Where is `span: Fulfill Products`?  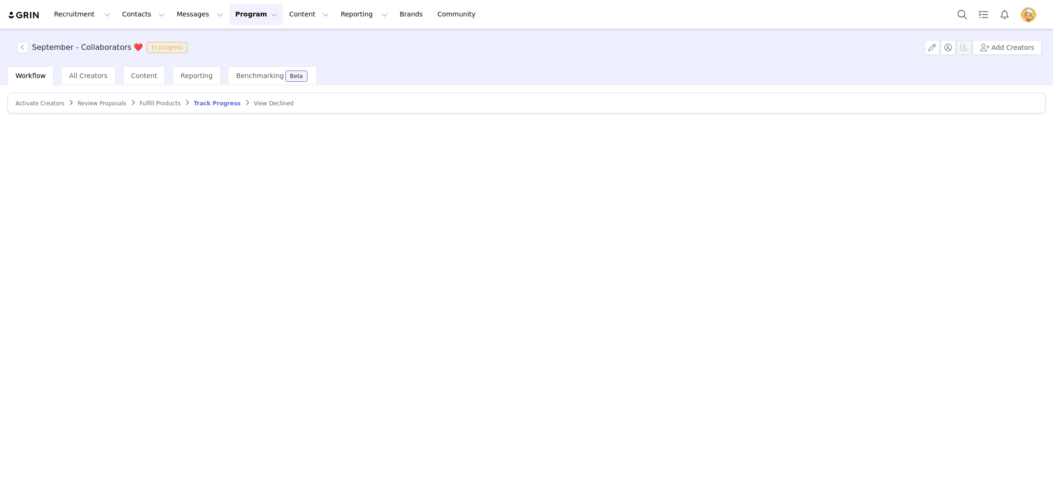 span: Fulfill Products is located at coordinates (160, 103).